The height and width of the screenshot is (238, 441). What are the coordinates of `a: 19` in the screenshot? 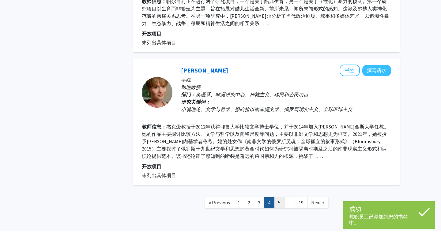 It's located at (301, 203).